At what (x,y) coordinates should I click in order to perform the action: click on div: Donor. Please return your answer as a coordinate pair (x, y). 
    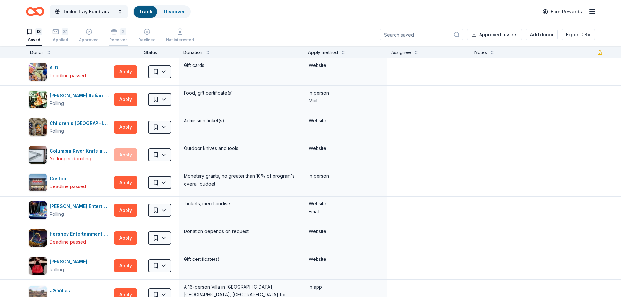
    Looking at the image, I should click on (37, 53).